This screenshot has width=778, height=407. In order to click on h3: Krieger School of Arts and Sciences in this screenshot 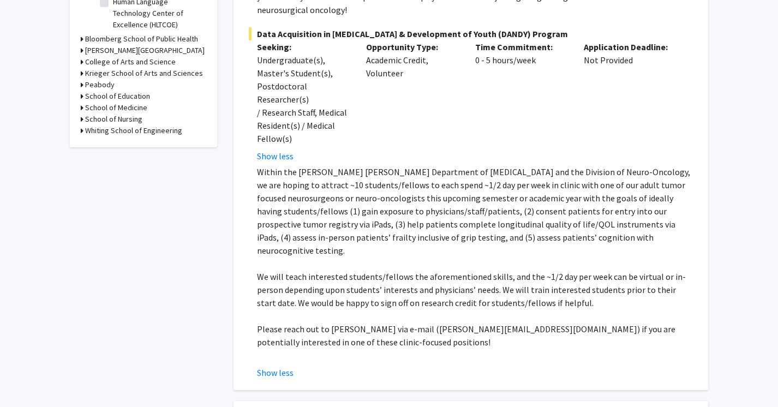, I will do `click(144, 73)`.